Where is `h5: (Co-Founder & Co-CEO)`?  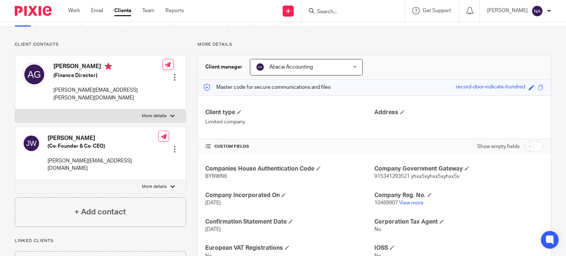
h5: (Co-Founder & Co-CEO) is located at coordinates (103, 146).